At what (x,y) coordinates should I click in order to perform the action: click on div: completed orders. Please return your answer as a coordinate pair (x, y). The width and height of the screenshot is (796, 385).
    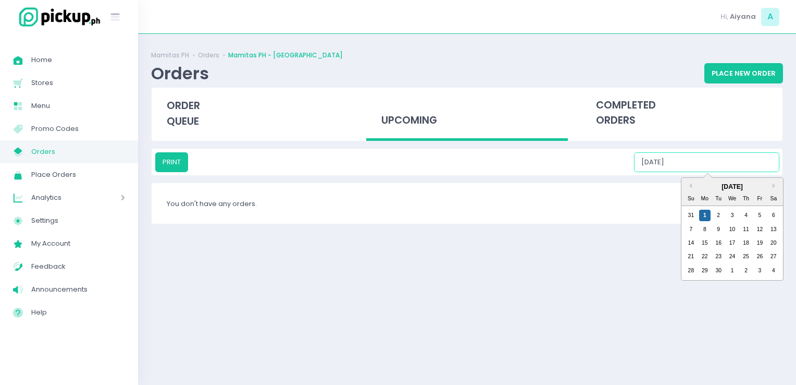
    Looking at the image, I should click on (682, 113).